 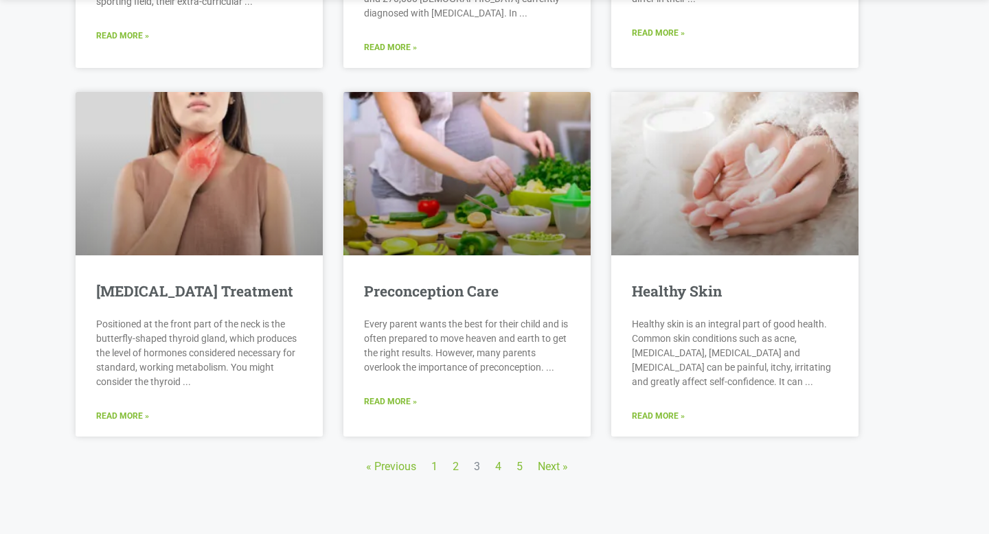 I want to click on a: Preconception Care, so click(x=431, y=291).